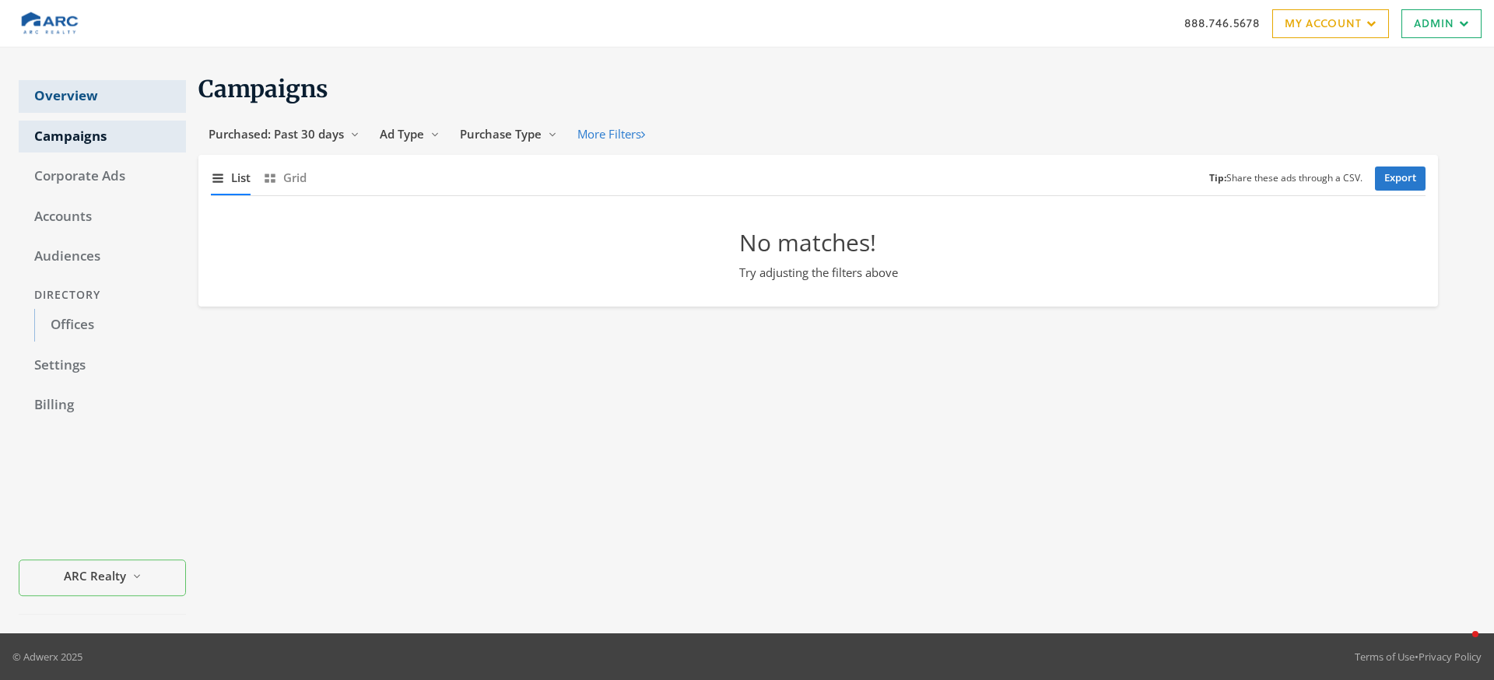 This screenshot has width=1494, height=680. Describe the element at coordinates (51, 23) in the screenshot. I see `img: Adwerx` at that location.